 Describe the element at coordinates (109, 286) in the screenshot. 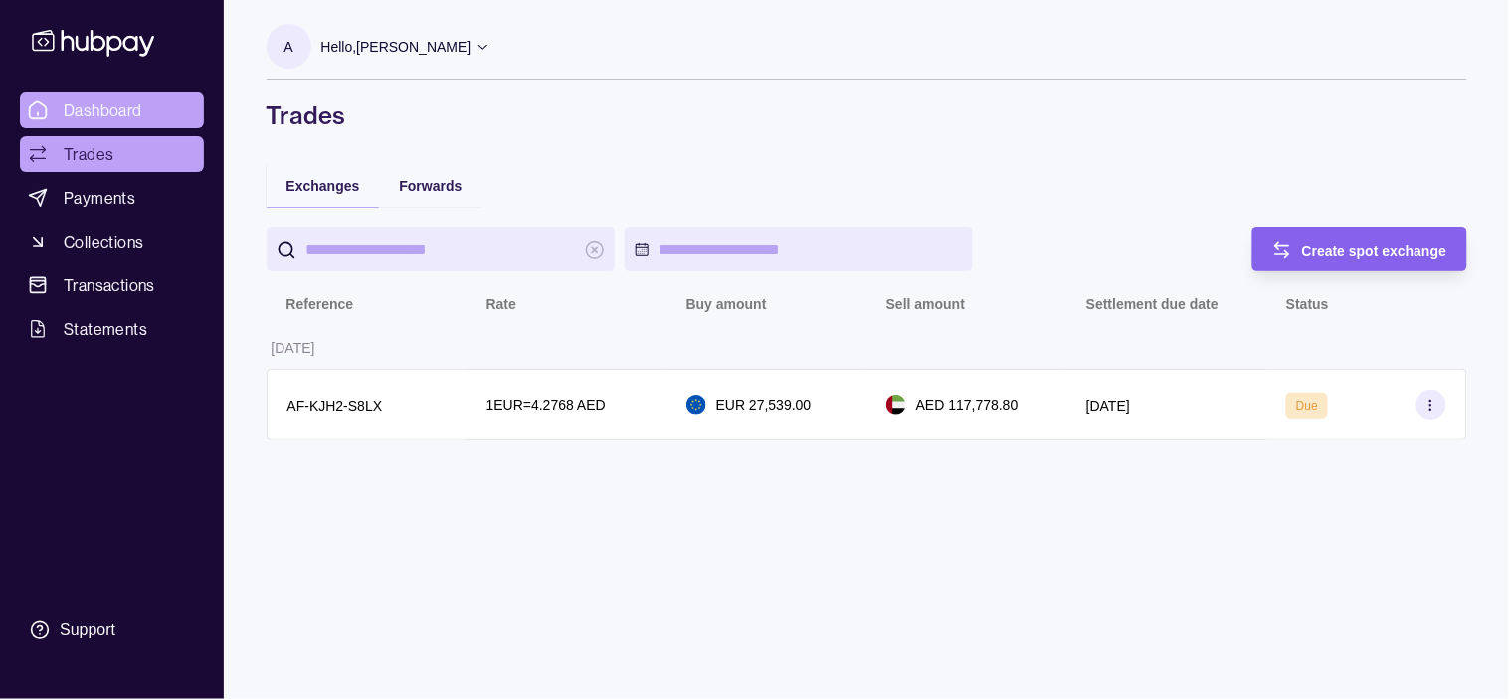

I see `span: Transactions` at that location.